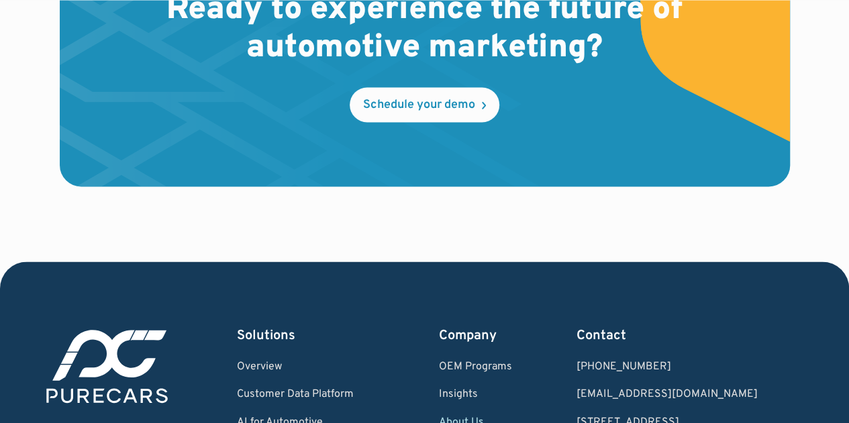 The width and height of the screenshot is (849, 423). I want to click on div: Contact, so click(686, 335).